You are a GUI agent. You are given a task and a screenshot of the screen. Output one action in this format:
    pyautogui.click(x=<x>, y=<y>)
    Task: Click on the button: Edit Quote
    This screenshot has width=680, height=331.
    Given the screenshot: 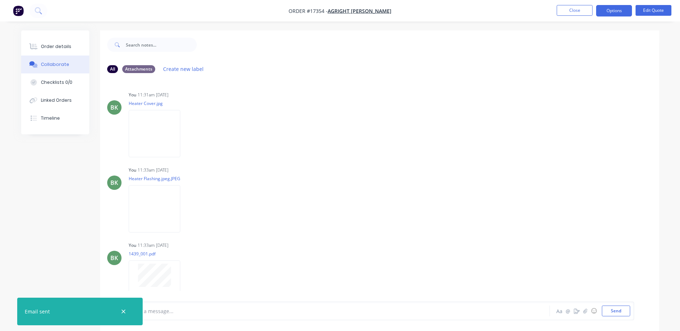 What is the action you would take?
    pyautogui.click(x=654, y=10)
    